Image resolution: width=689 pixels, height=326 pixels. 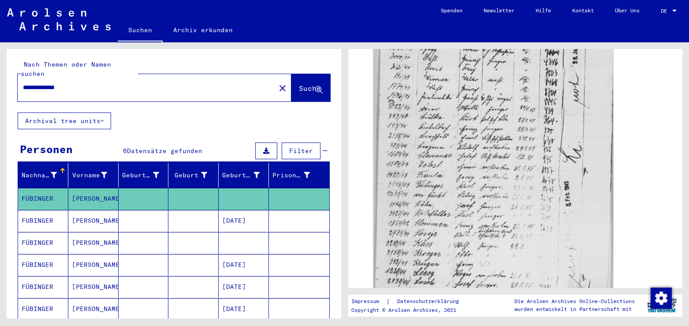 I want to click on span: DE, so click(x=666, y=11).